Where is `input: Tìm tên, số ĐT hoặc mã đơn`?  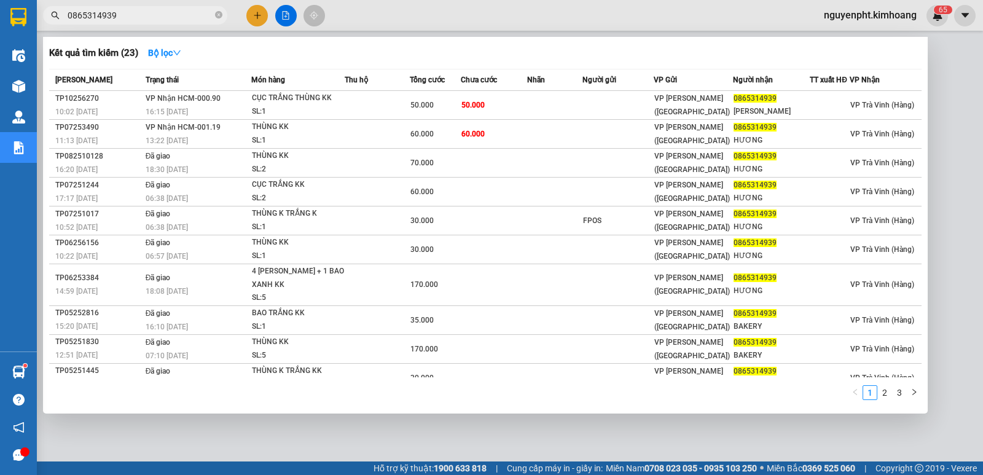
input: Tìm tên, số ĐT hoặc mã đơn is located at coordinates (140, 15).